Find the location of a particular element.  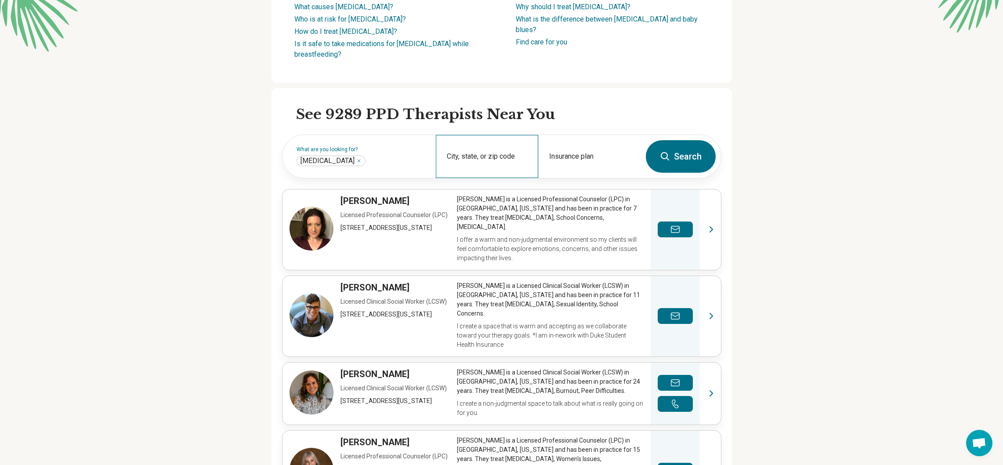

a: Find care for you is located at coordinates (541, 42).